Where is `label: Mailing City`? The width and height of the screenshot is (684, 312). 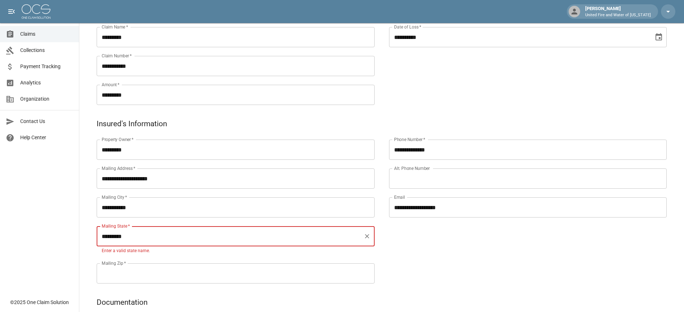
label: Mailing City is located at coordinates (114, 197).